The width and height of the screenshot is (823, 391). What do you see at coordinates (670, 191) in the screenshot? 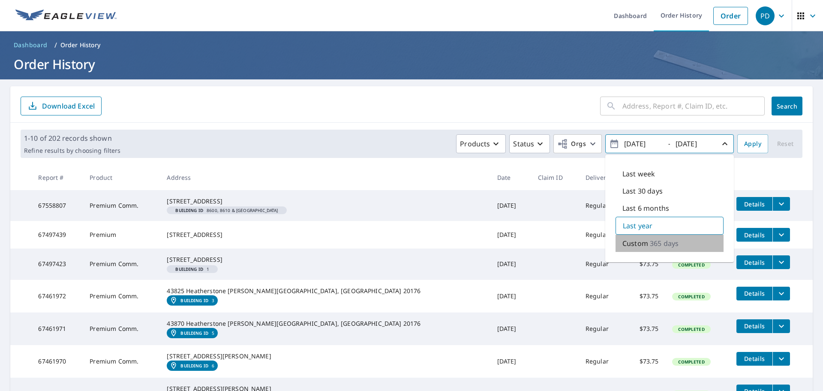
I see `div: Last 30 days` at bounding box center [670, 191].